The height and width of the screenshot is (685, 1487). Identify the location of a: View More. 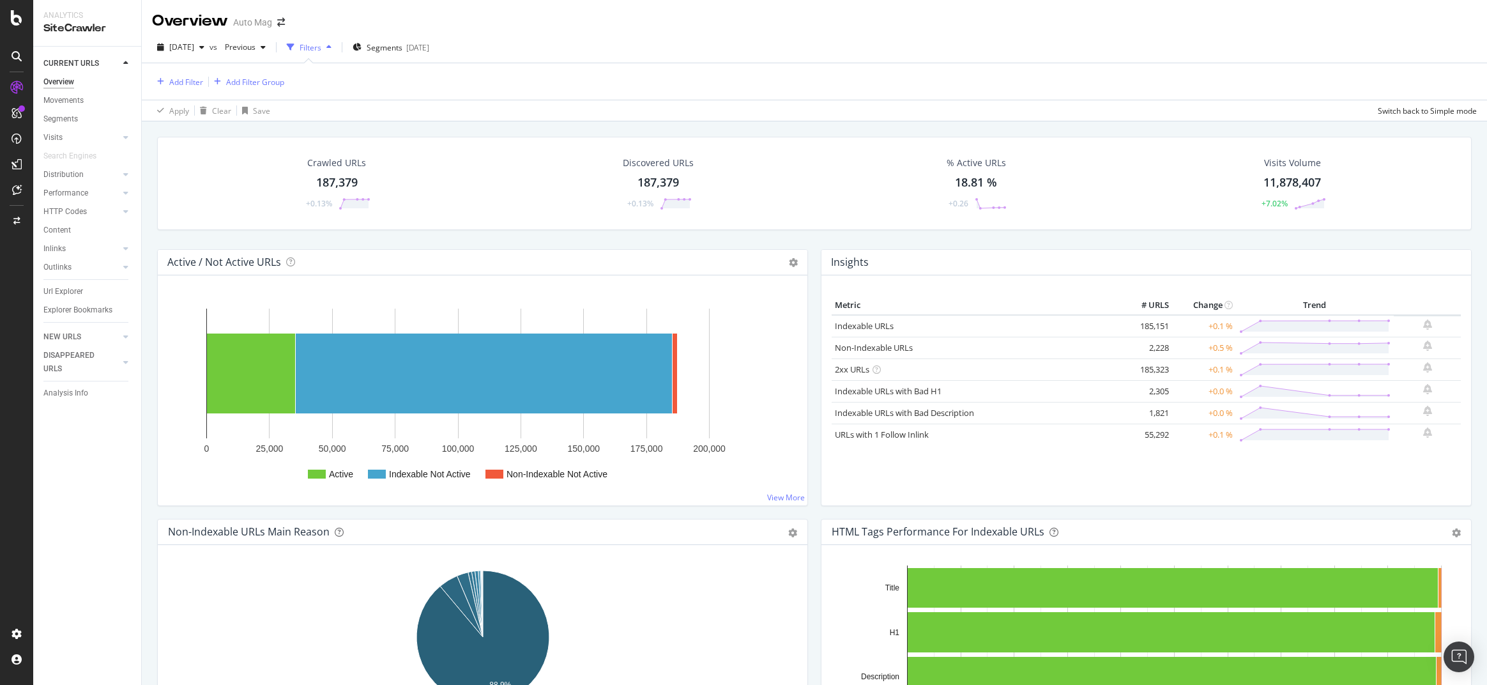
(785, 497).